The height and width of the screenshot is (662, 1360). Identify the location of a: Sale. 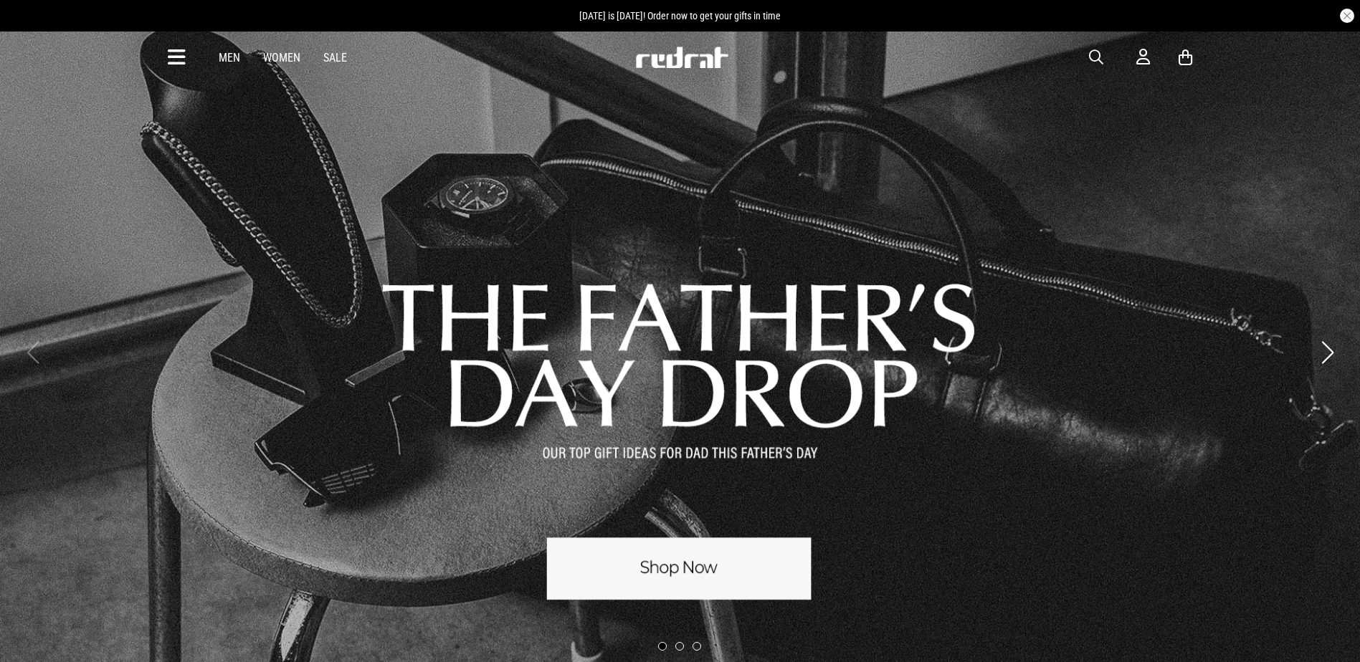
(335, 57).